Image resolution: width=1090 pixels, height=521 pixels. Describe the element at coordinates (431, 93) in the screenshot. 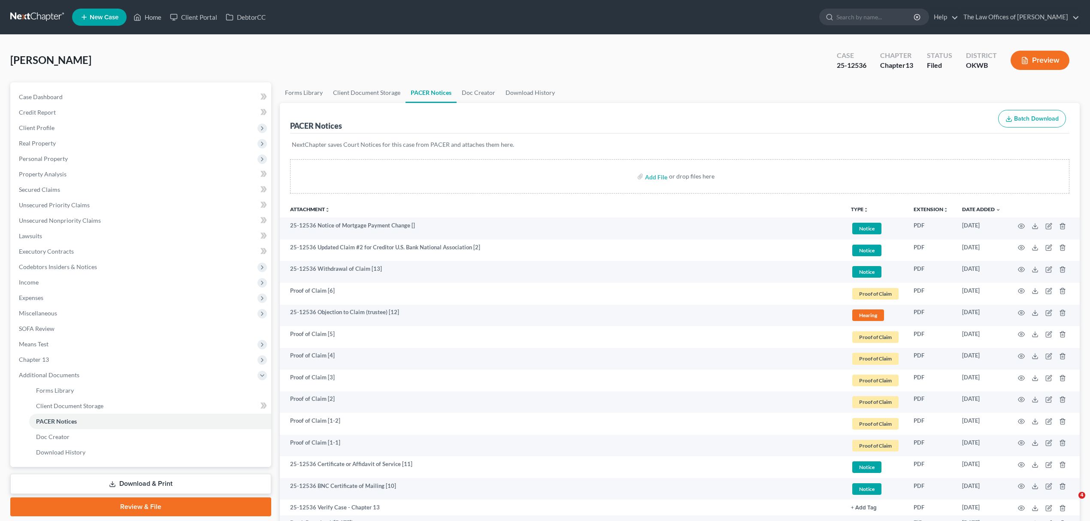

I see `a: PACER Notices` at that location.